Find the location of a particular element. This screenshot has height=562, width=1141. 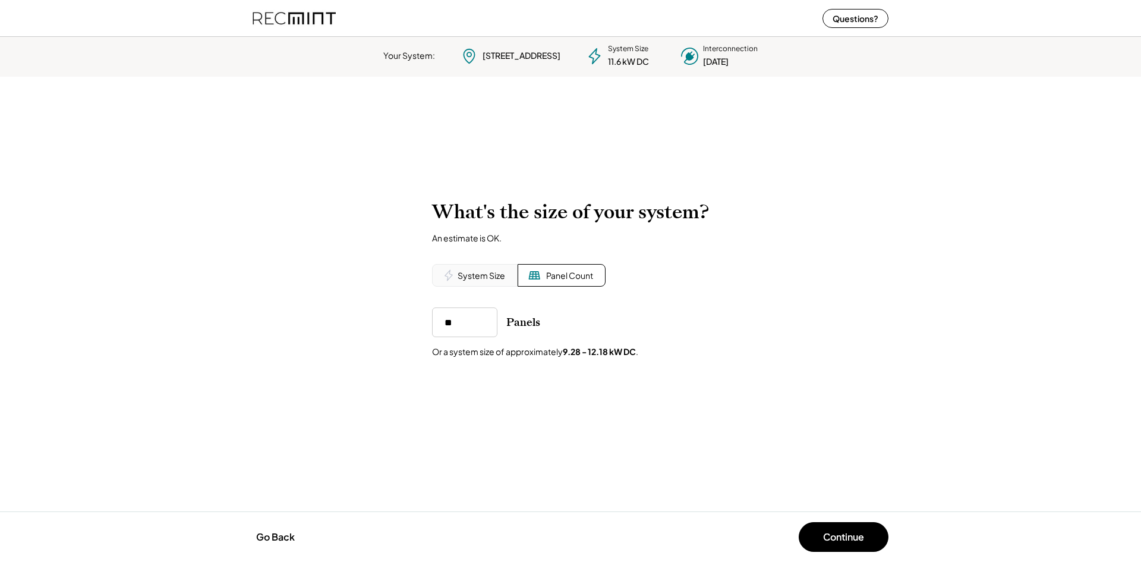

div: Interconnection is located at coordinates (731, 49).